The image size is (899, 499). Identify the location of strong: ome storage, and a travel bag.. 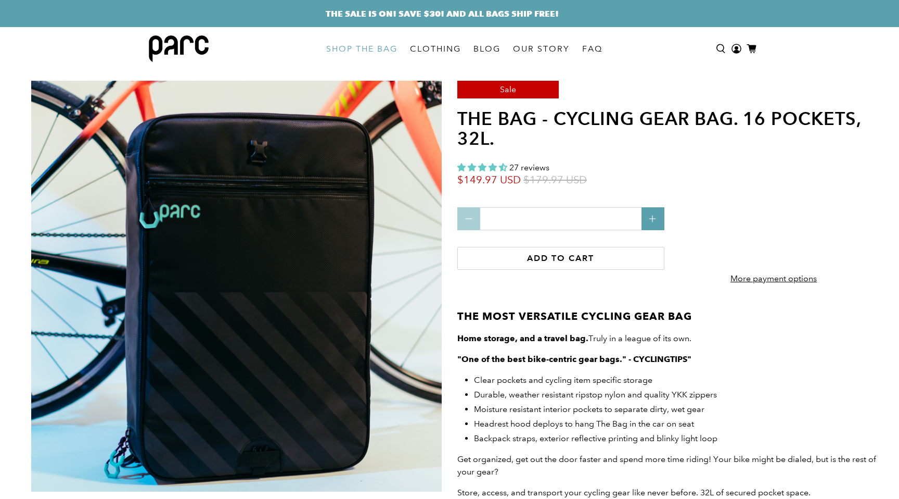
(526, 338).